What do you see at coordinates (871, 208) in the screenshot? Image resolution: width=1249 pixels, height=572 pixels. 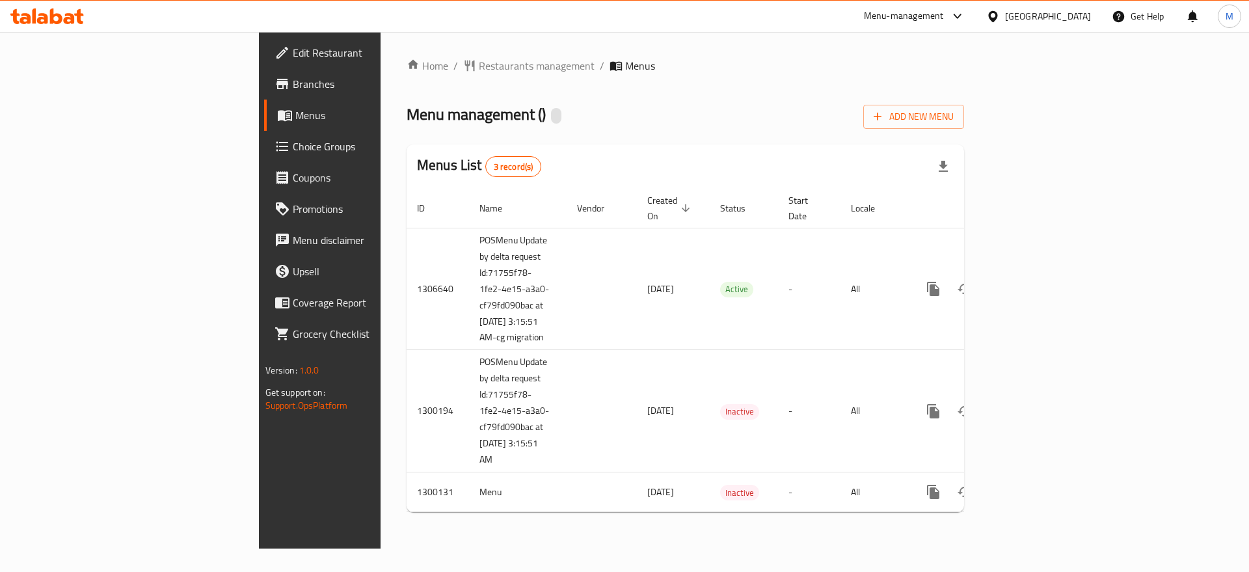 I see `span: Locale` at bounding box center [871, 208].